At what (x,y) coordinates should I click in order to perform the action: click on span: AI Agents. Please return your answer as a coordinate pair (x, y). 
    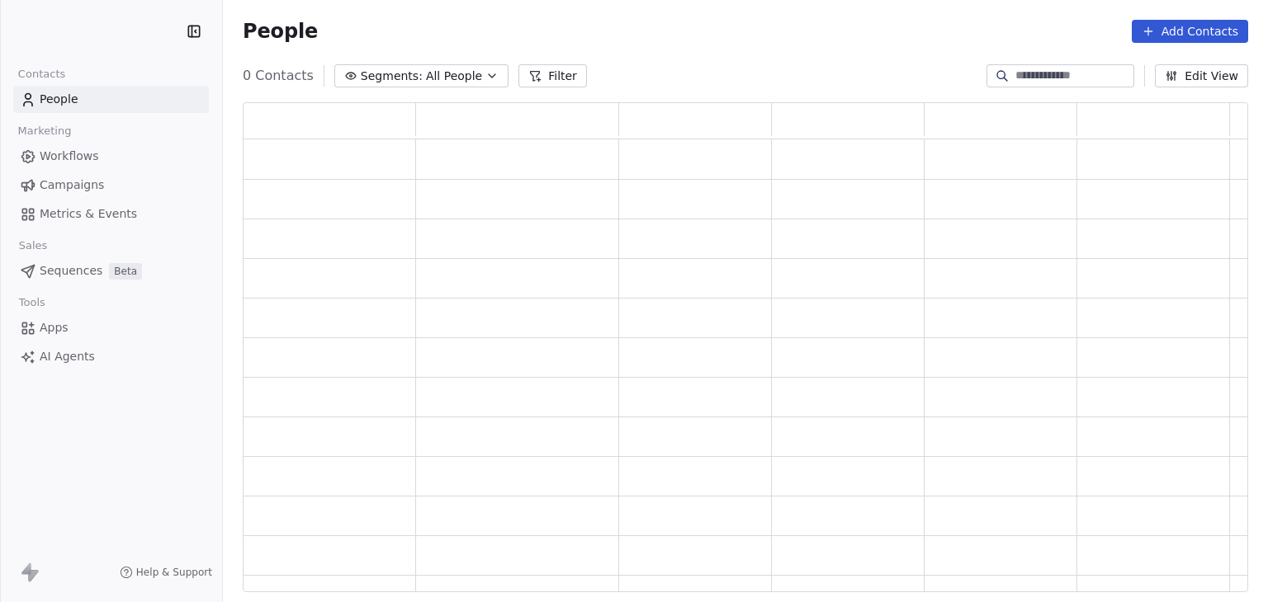
    Looking at the image, I should click on (67, 356).